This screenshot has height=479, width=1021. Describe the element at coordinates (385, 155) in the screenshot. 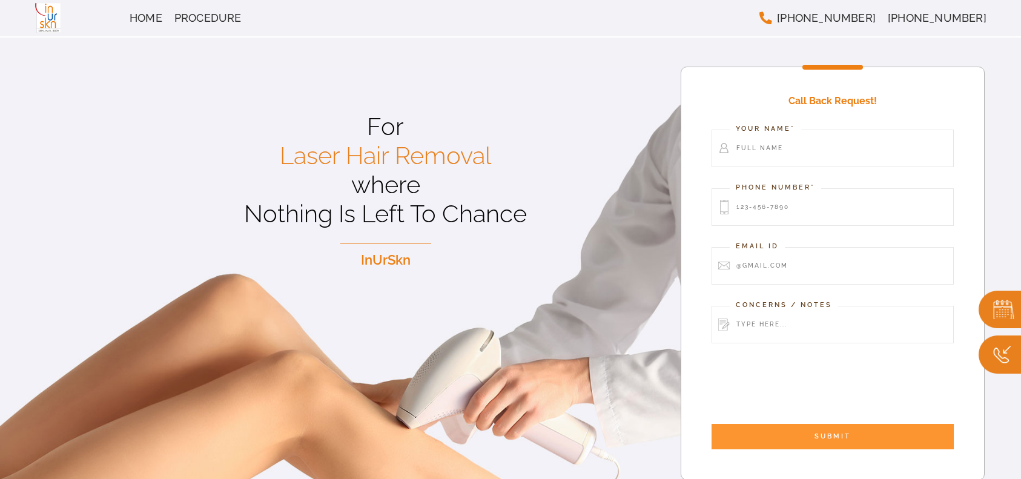

I see `span: Laser Hair Removal` at that location.